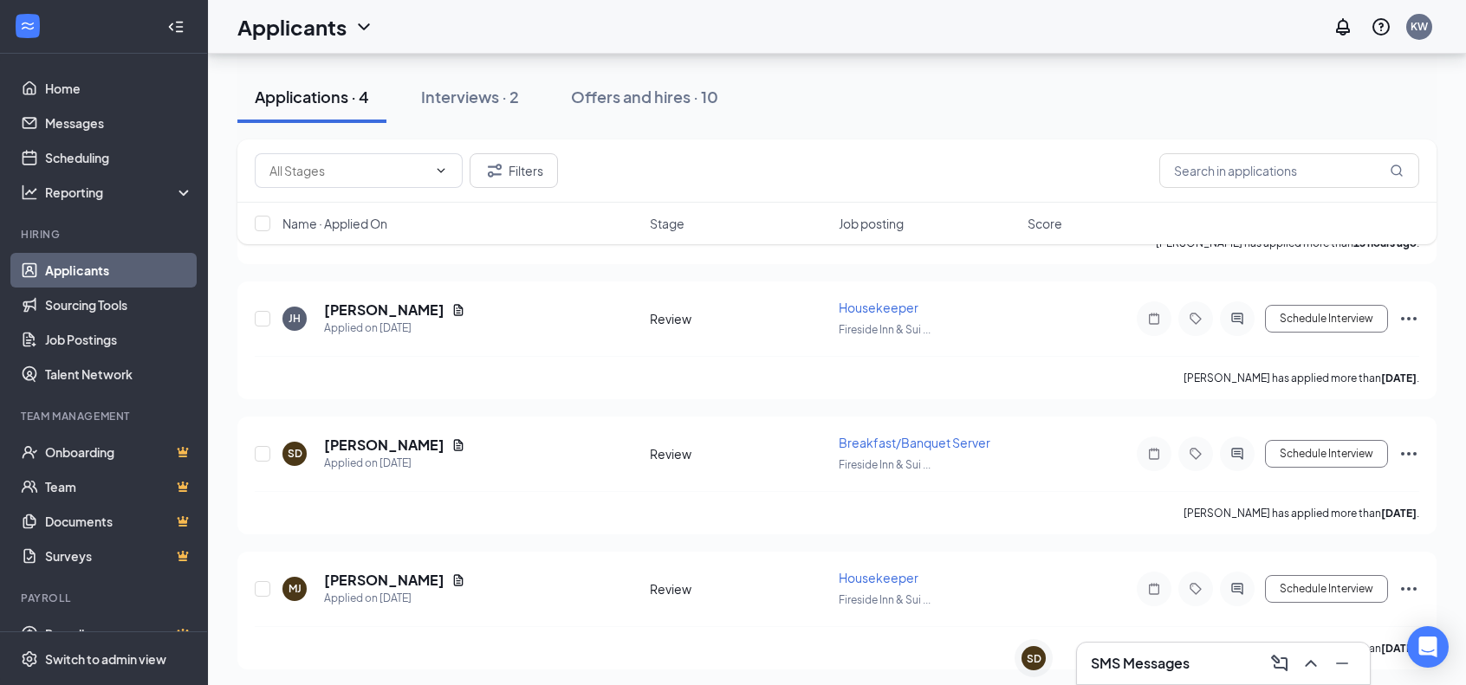 The width and height of the screenshot is (1466, 685). I want to click on a: PayrollCrown, so click(119, 634).